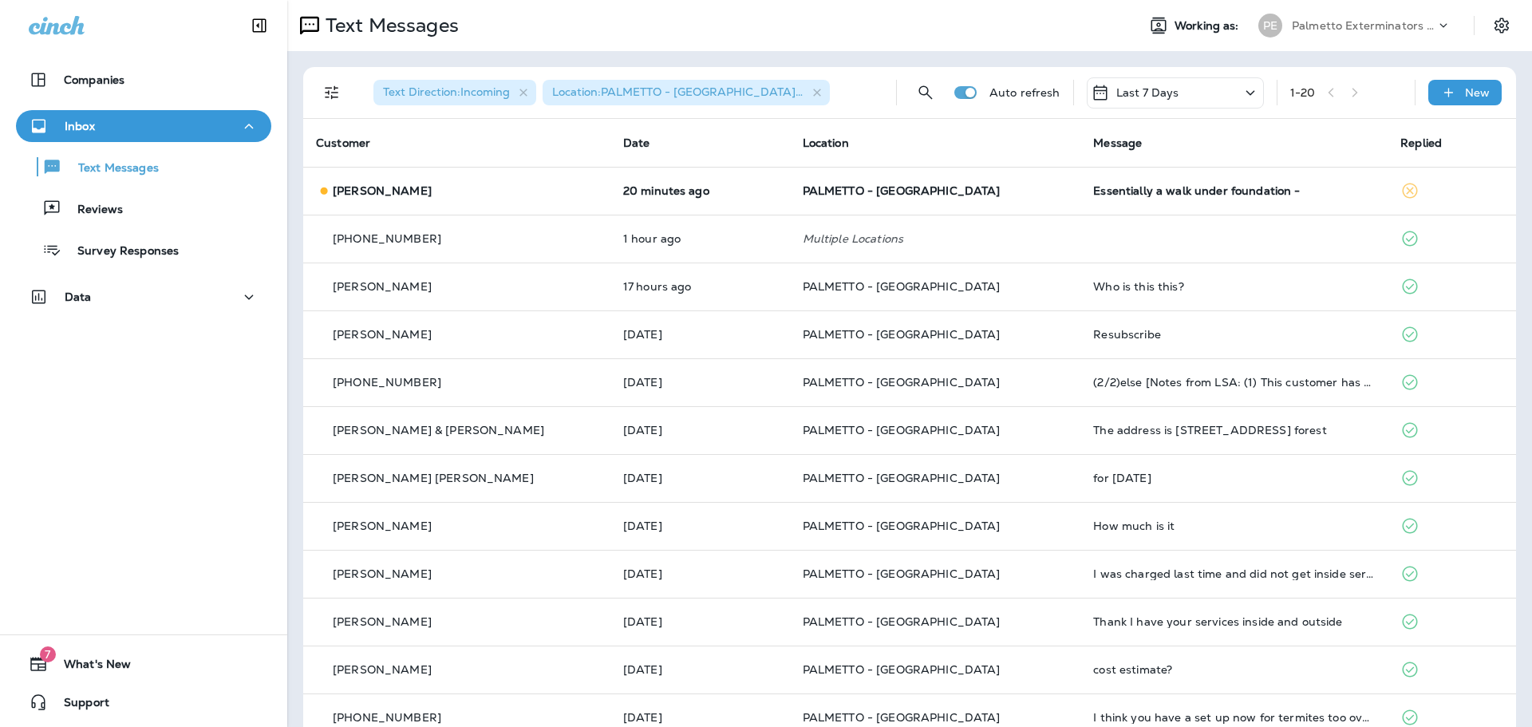 This screenshot has width=1532, height=727. I want to click on p: Sep 9, 2025 11:48 AM, so click(700, 717).